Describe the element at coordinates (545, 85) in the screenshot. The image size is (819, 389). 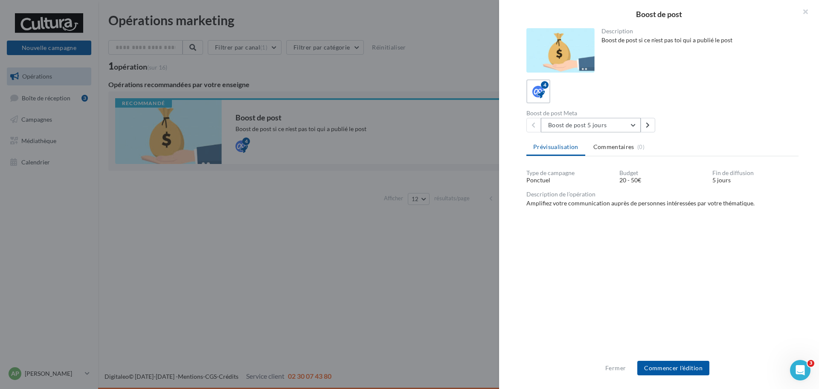
I see `div: 4` at that location.